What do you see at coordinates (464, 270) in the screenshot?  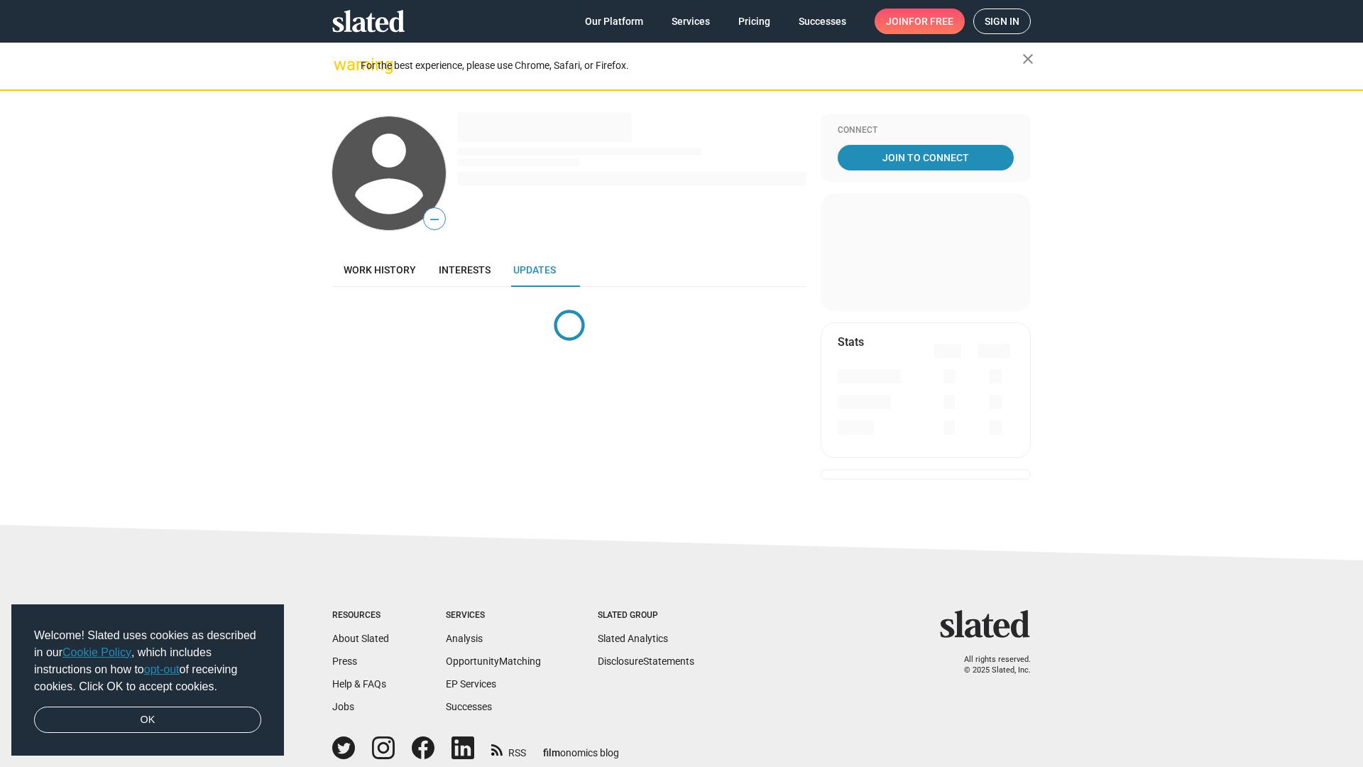 I see `a: Interests` at bounding box center [464, 270].